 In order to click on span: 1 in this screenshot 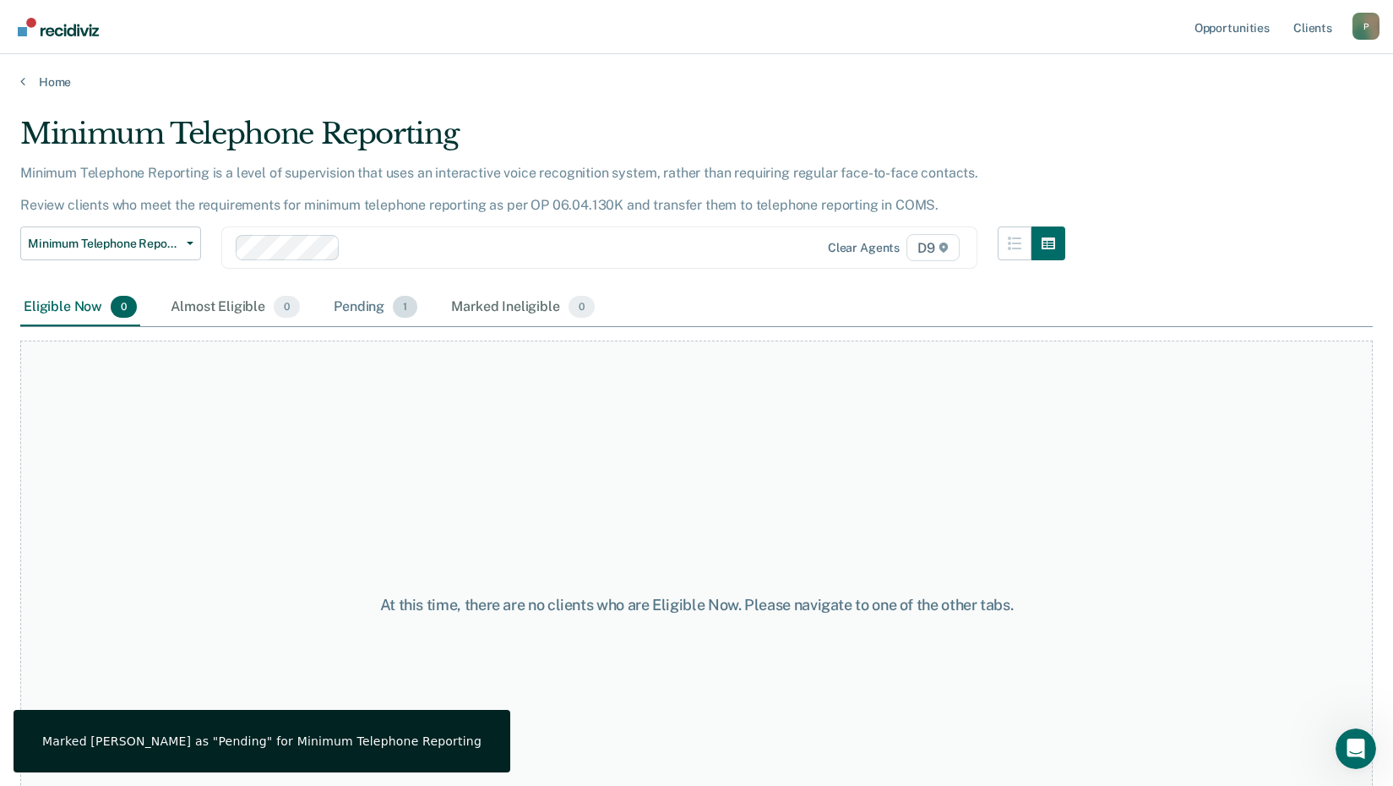, I will do `click(405, 307)`.